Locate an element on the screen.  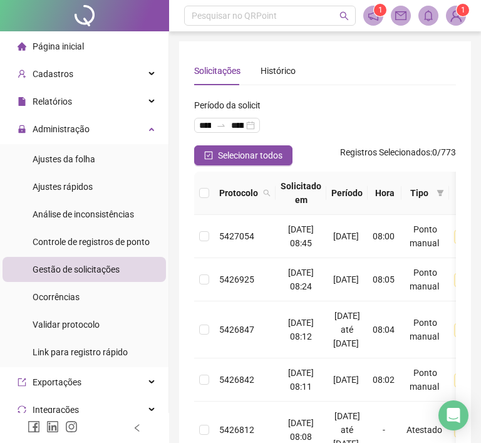
span: Integrações is located at coordinates (56, 409).